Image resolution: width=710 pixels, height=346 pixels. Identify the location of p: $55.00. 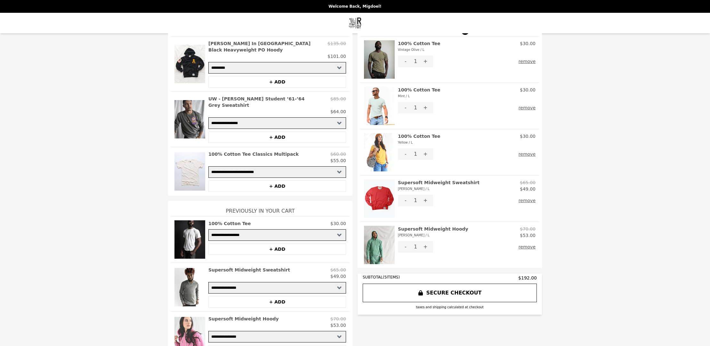
(338, 161).